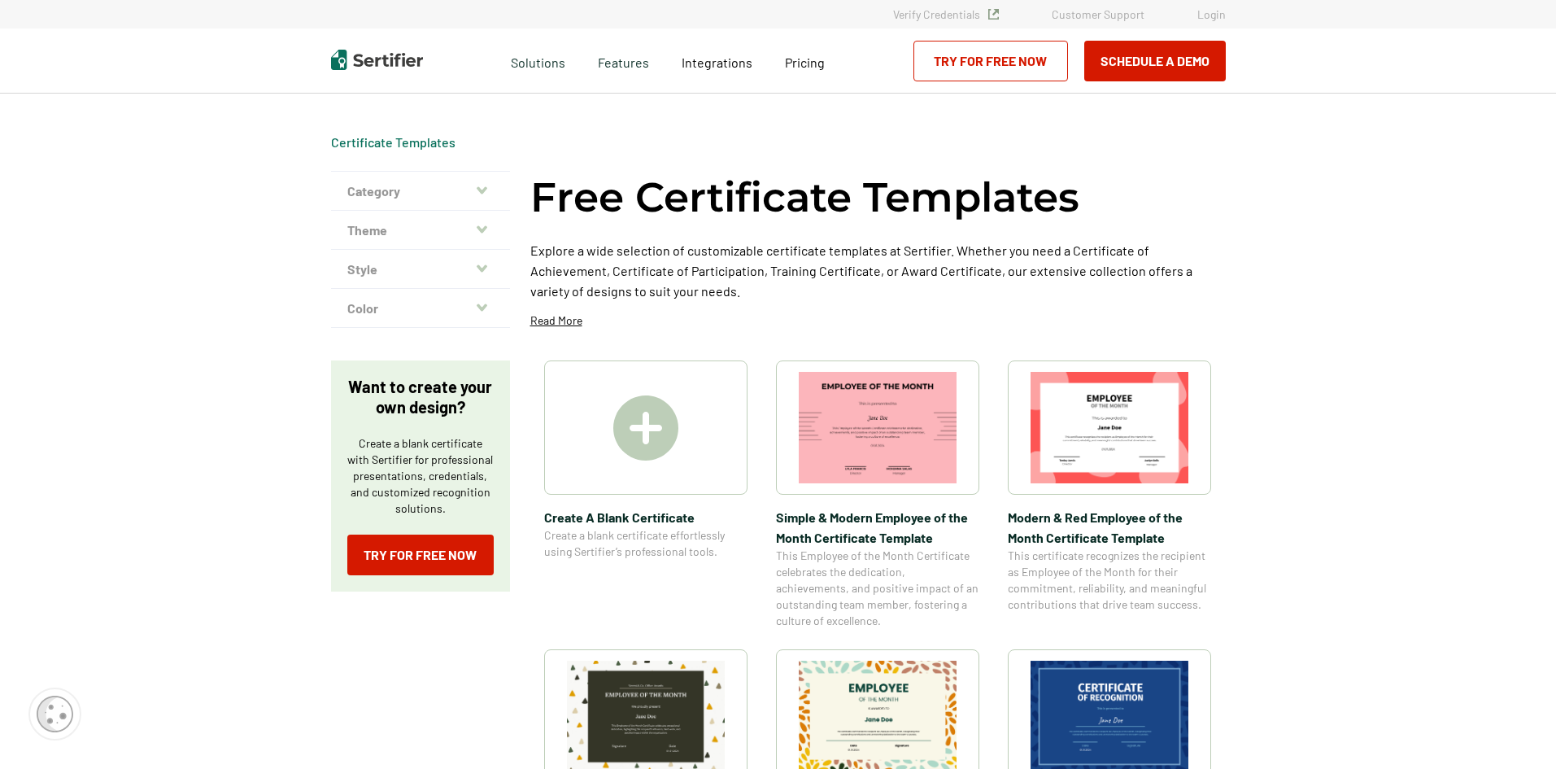  Describe the element at coordinates (878, 427) in the screenshot. I see `img: Simple & Modern Employee of the Month Certificate Template` at that location.